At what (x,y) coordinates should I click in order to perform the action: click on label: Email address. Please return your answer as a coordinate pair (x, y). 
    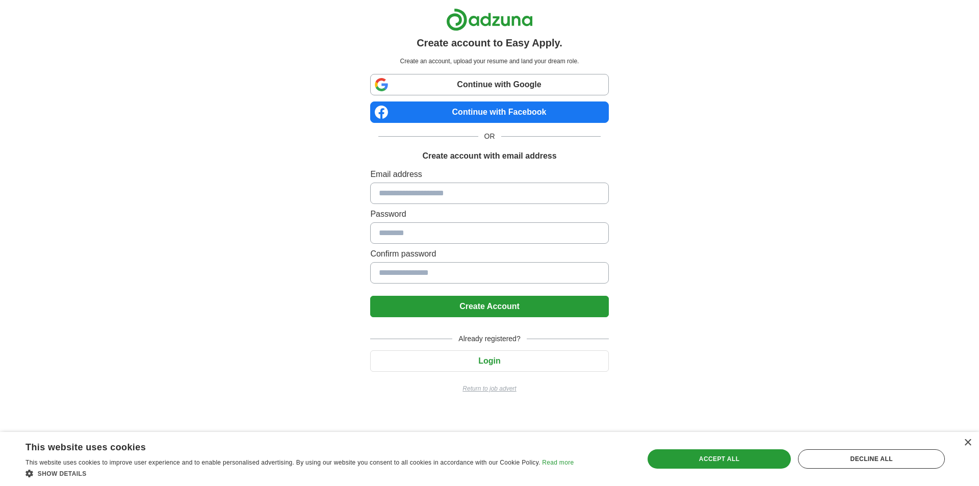
    Looking at the image, I should click on (489, 174).